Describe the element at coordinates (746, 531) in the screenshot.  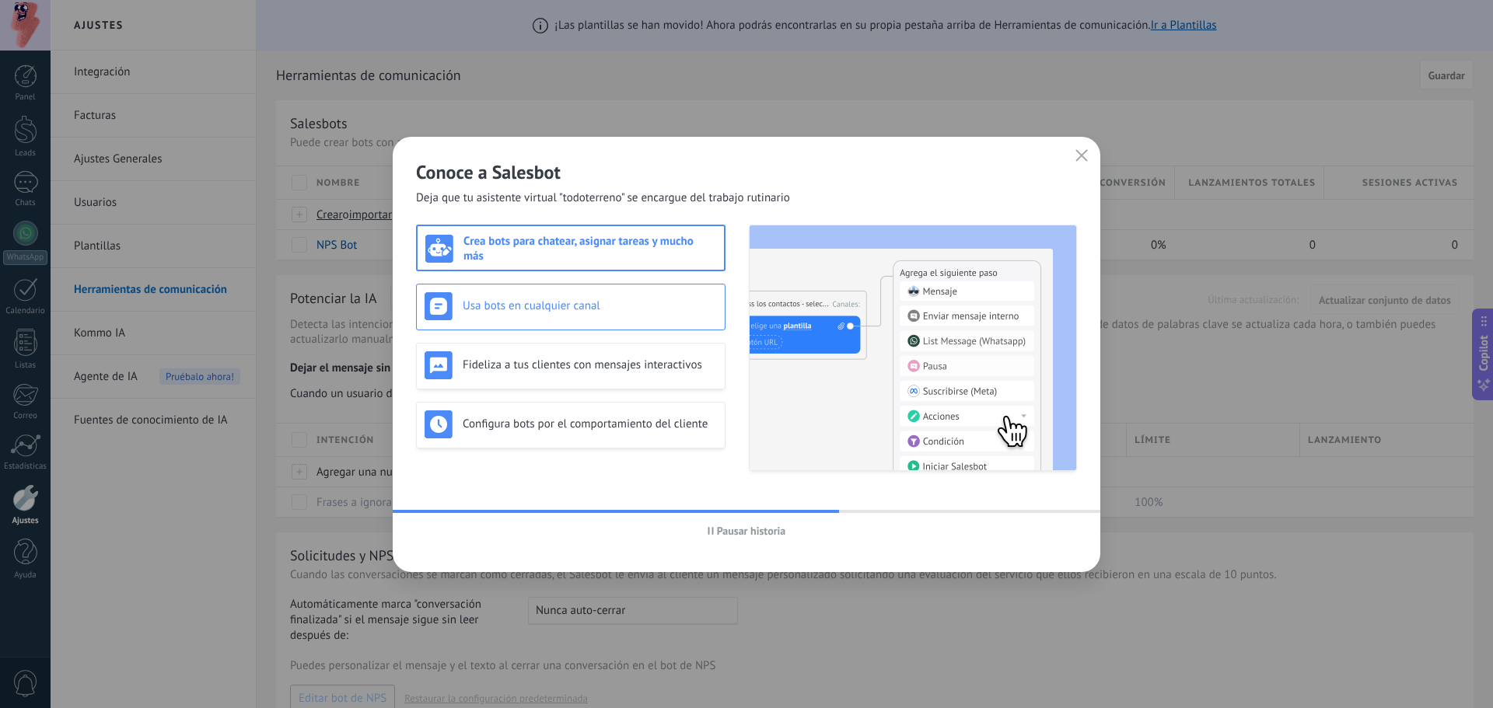
I see `button: Pausar historia` at that location.